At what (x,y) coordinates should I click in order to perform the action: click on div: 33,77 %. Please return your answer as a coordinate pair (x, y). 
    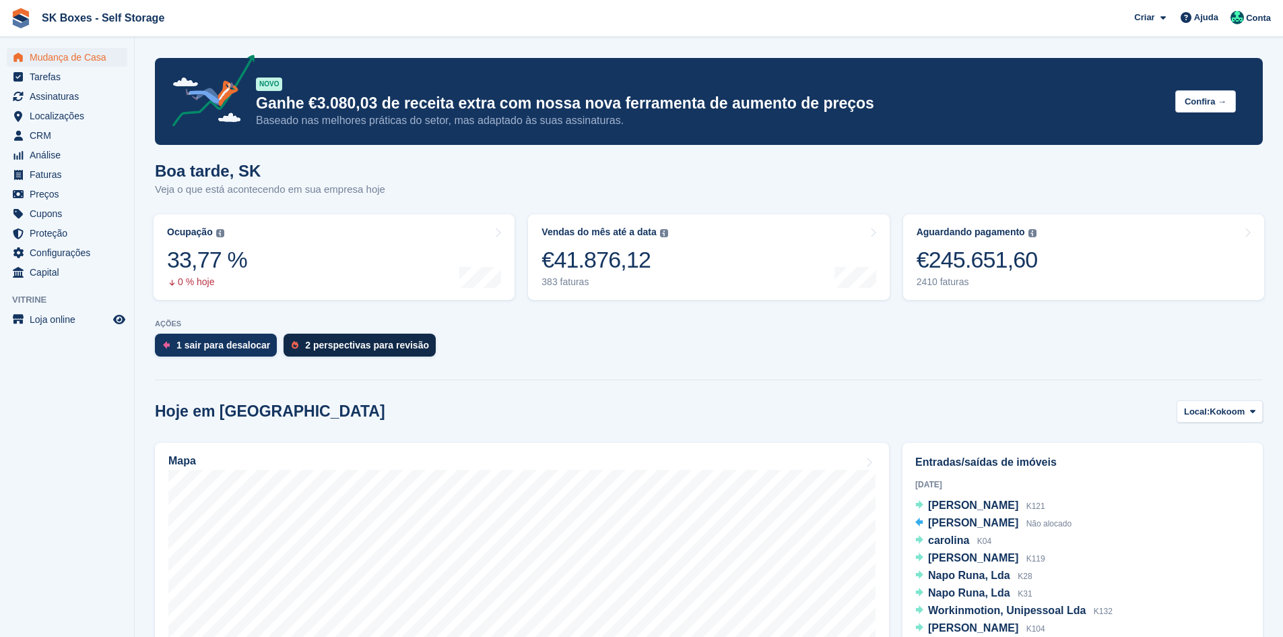
    Looking at the image, I should click on (207, 259).